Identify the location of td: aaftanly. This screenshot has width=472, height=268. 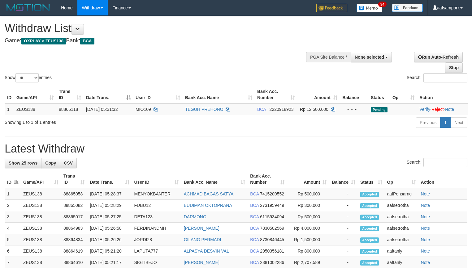
(401, 251).